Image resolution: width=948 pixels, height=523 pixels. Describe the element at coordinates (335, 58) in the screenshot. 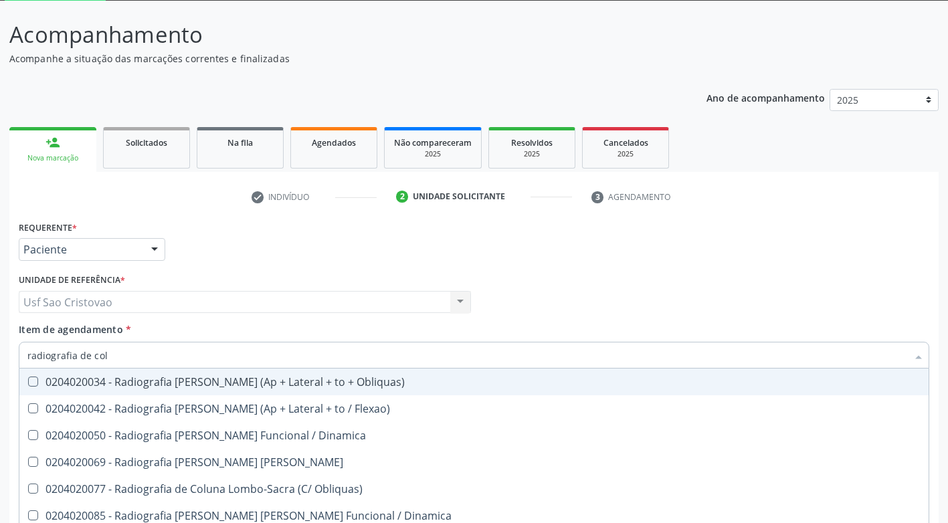

I see `p: Acompanhe a situação das marcações correntes e finalizadas` at that location.